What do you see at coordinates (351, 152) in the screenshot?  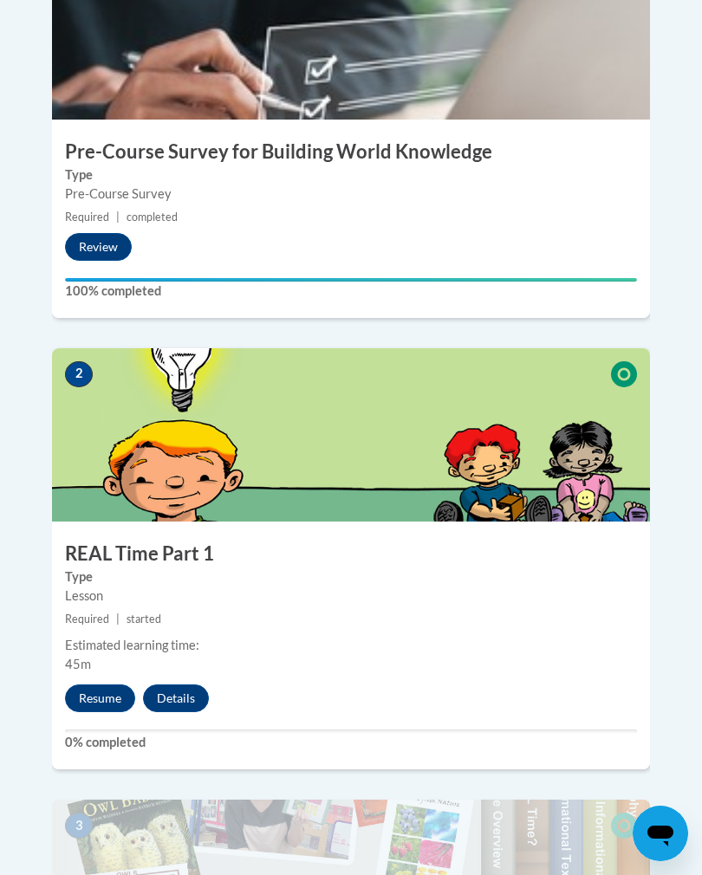 I see `h3: Pre-Course Survey for Building World Knowledge` at bounding box center [351, 152].